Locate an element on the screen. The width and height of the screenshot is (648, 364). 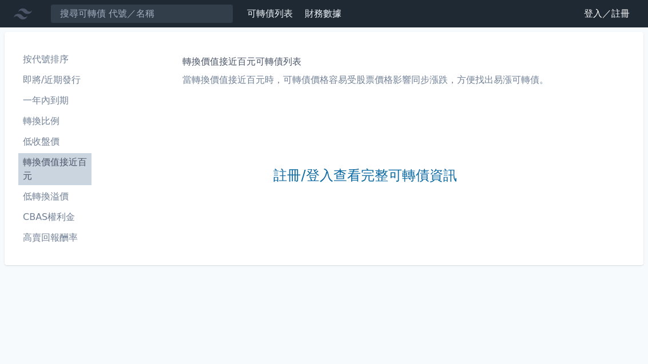
a: 轉換比例 is located at coordinates (55, 121).